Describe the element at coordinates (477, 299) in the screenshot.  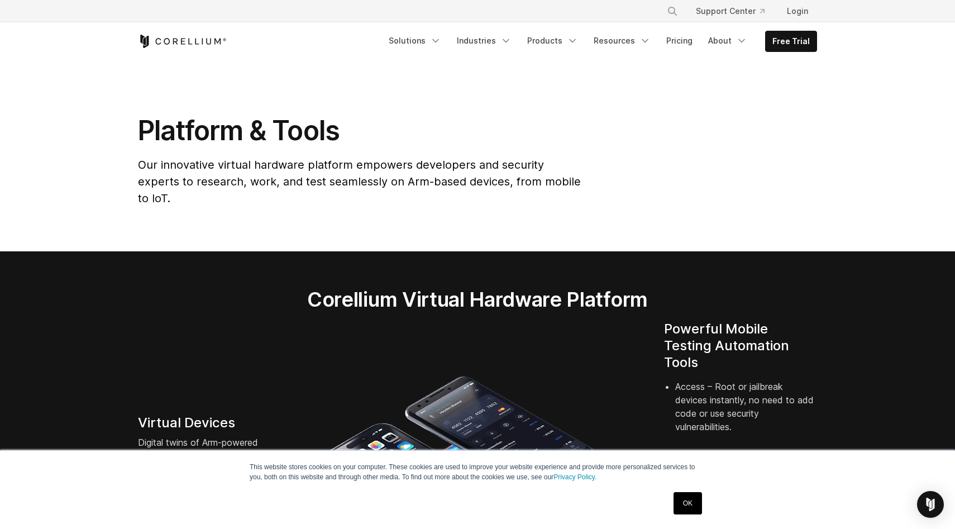
I see `h2: Corellium Virtual Hardware Platform` at that location.